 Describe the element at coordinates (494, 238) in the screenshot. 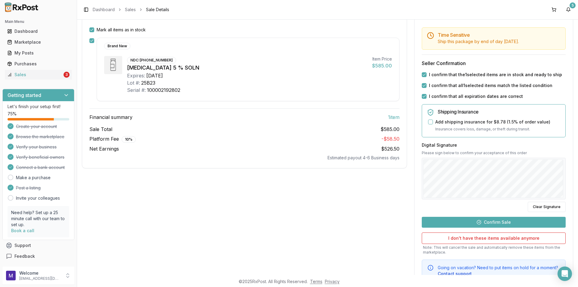

I see `button: I don't have these items available anymore` at that location.